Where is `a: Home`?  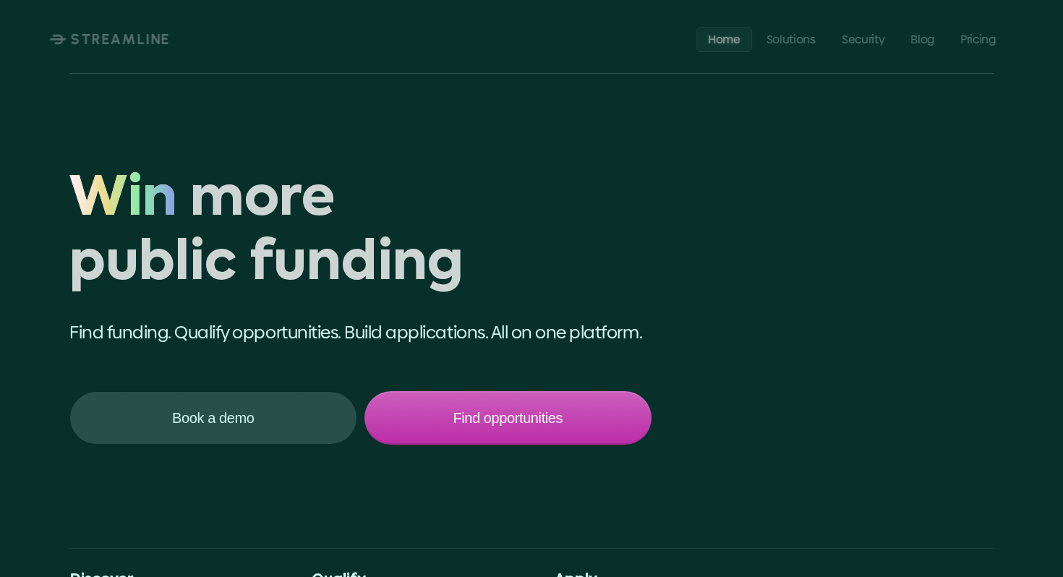
a: Home is located at coordinates (724, 38).